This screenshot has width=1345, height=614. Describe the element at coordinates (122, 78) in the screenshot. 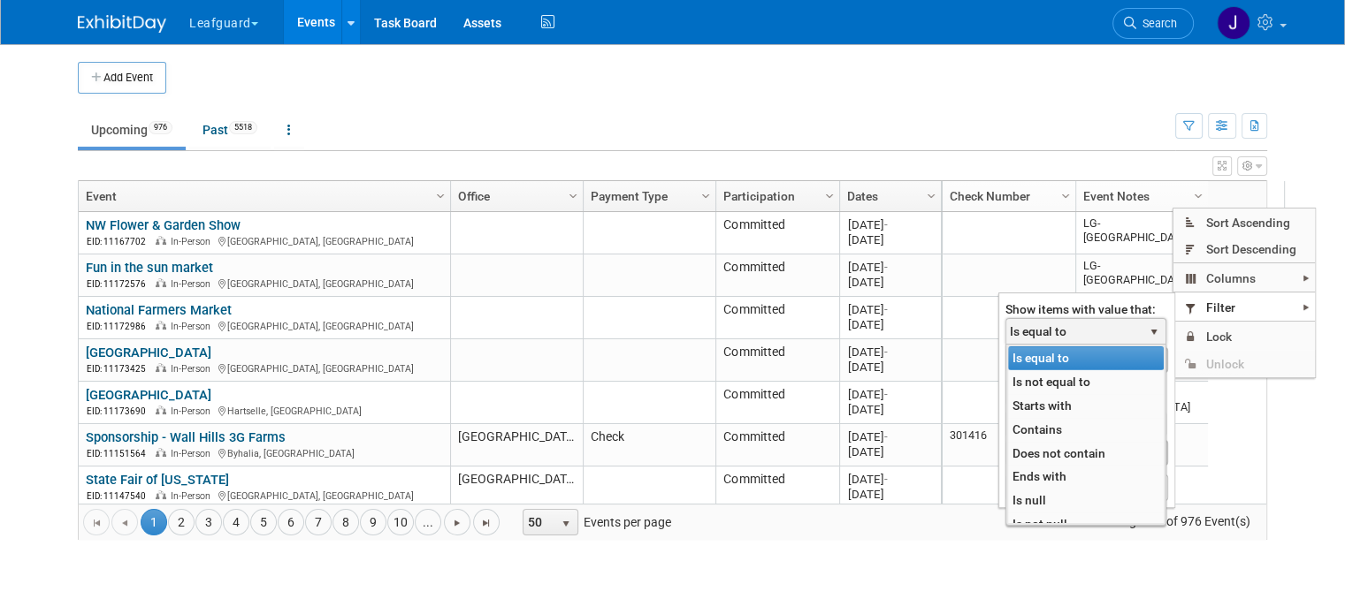

I see `button: Add Event` at that location.